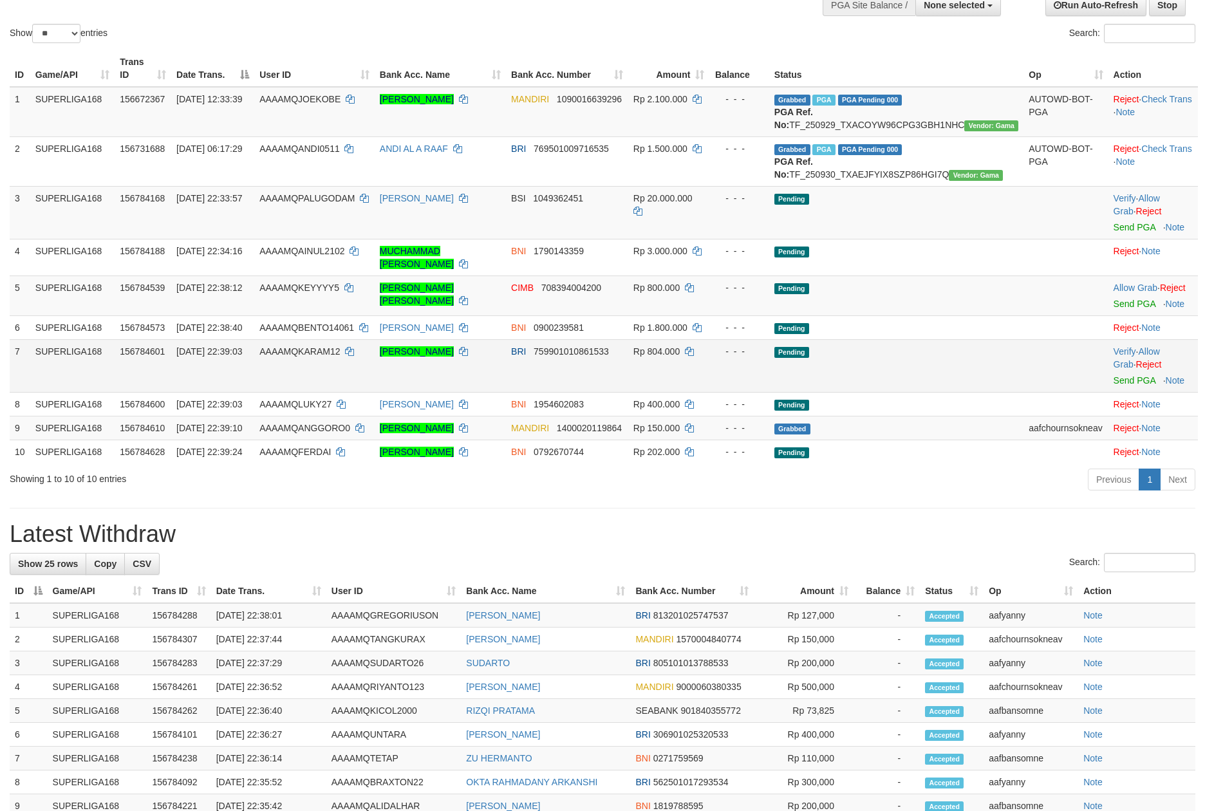 The width and height of the screenshot is (1205, 811). Describe the element at coordinates (1065, 112) in the screenshot. I see `td: AUTOWD-BOT-PGA` at that location.